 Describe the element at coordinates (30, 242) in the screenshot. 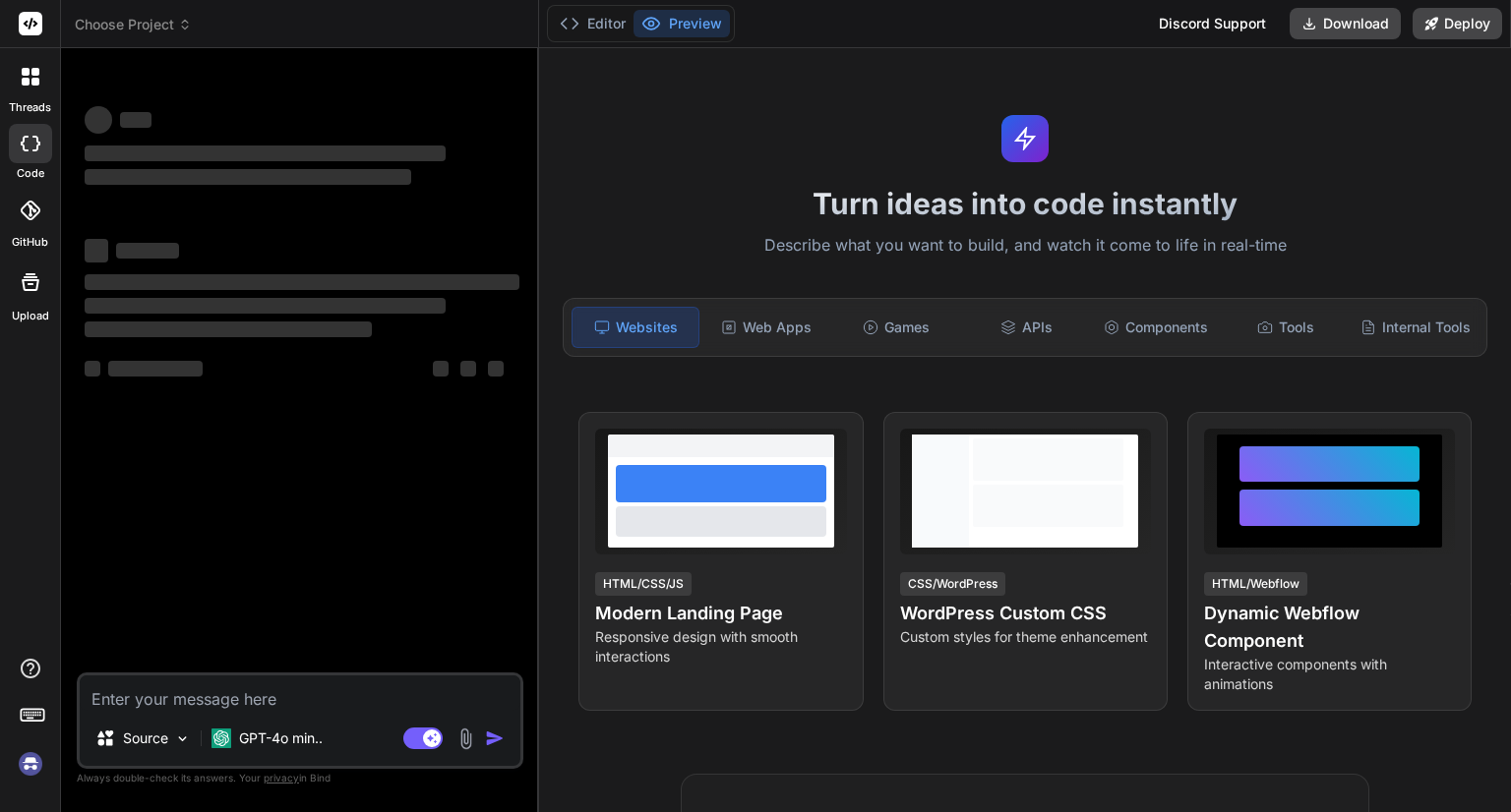

I see `label: GitHub` at that location.